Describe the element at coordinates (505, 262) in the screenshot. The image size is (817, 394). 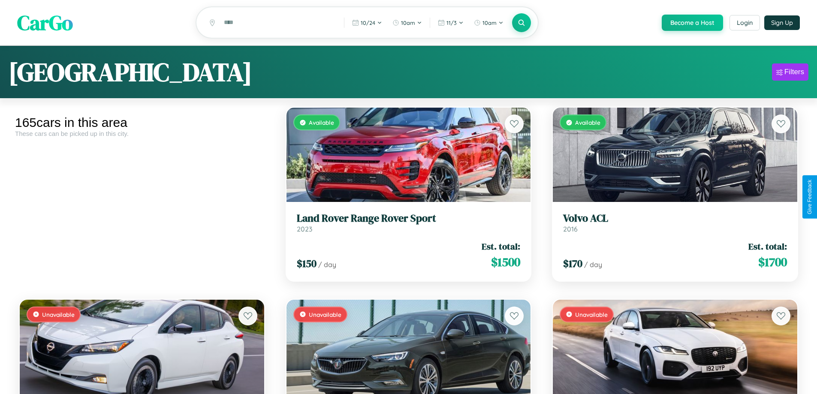
I see `span: $ 1500` at that location.